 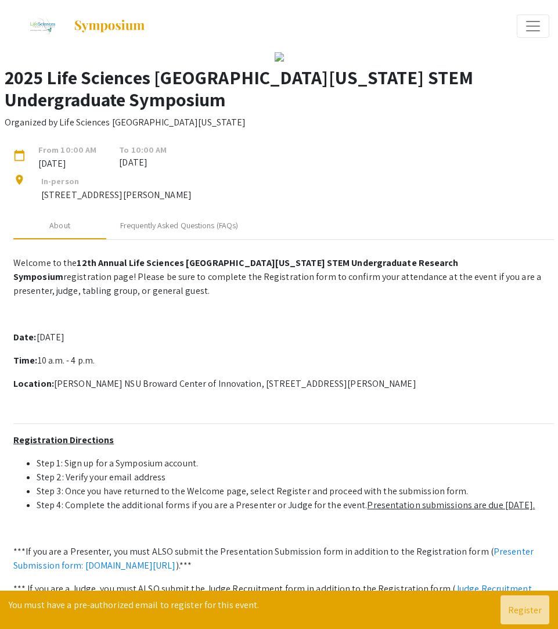 What do you see at coordinates (295, 478) in the screenshot?
I see `li: Step 2: Verify your email address` at bounding box center [295, 478].